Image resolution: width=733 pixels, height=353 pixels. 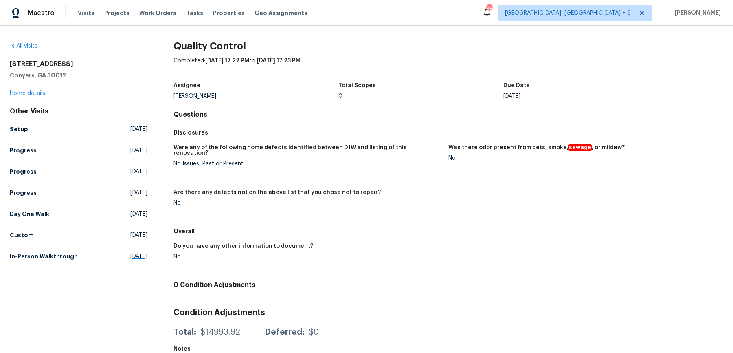 What do you see at coordinates (158, 13) in the screenshot?
I see `span: Work Orders` at bounding box center [158, 13].